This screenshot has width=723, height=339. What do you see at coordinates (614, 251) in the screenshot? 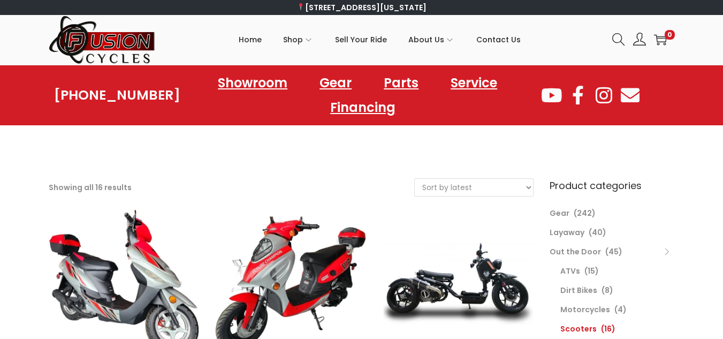
I see `span: (45)` at bounding box center [614, 251].